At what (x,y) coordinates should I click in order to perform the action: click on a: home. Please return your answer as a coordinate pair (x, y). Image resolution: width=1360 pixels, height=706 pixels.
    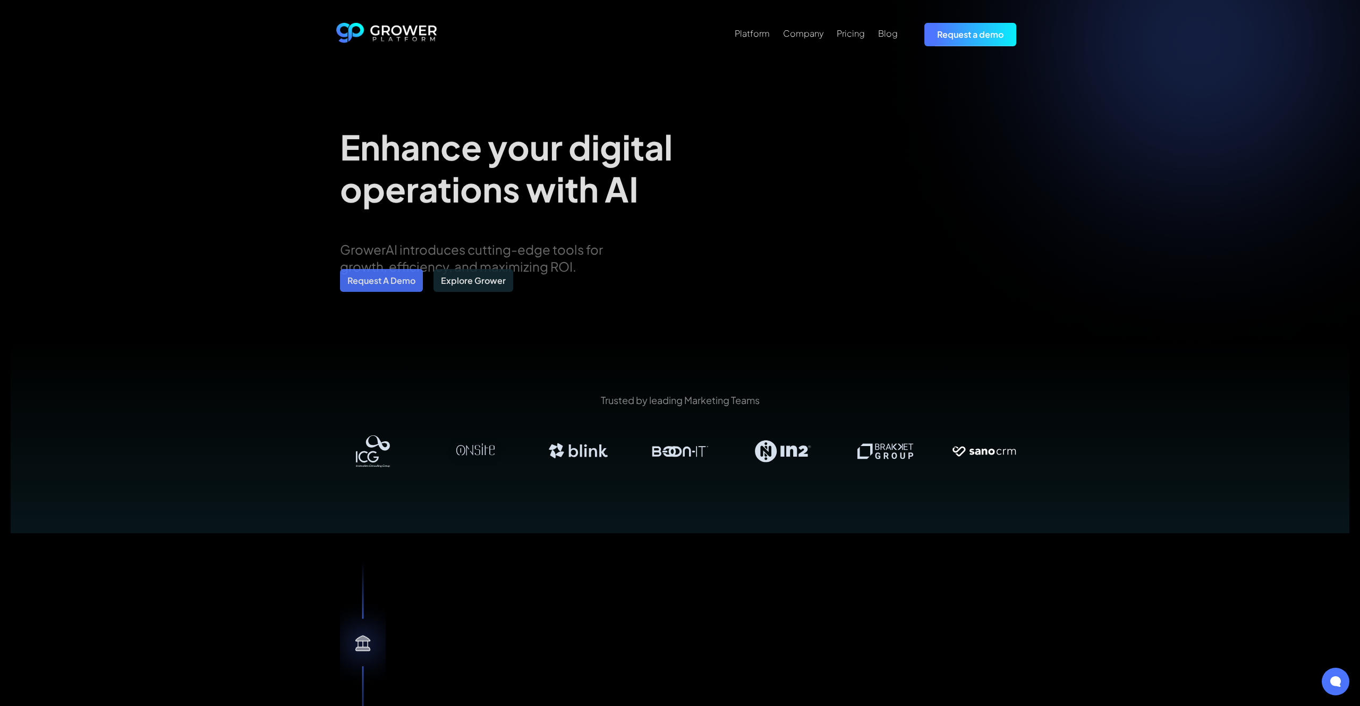
    Looking at the image, I should click on (387, 35).